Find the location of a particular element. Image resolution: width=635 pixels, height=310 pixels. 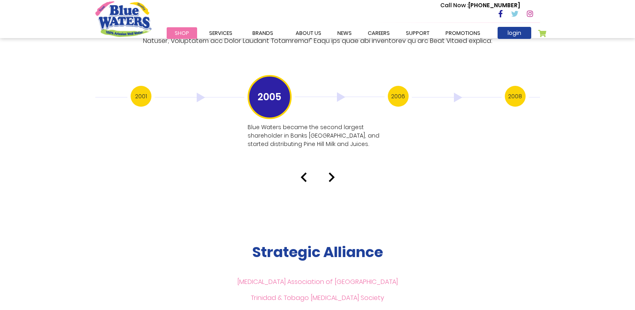

a: careers is located at coordinates (378, 33).